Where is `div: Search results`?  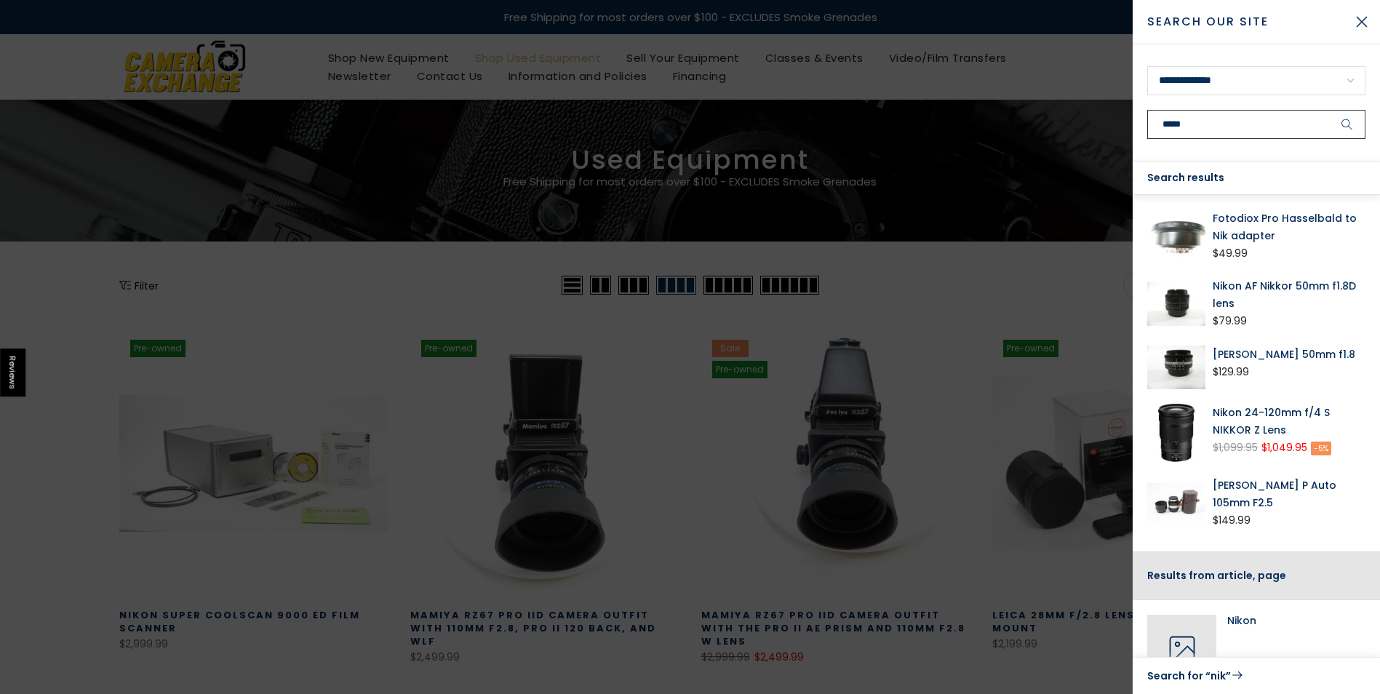
div: Search results is located at coordinates (1257, 178).